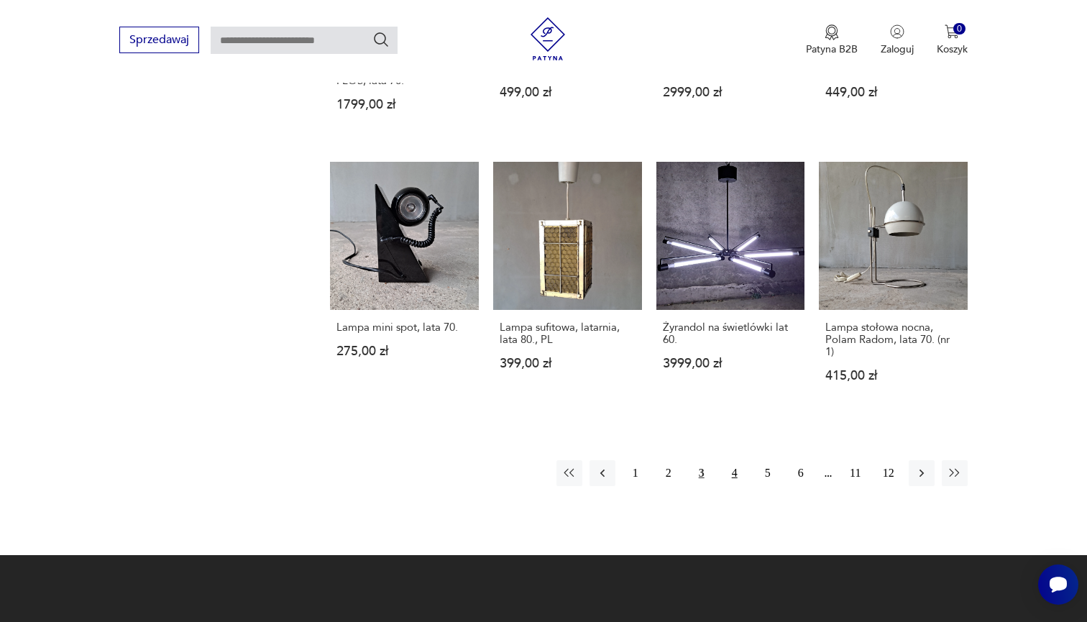 Image resolution: width=1087 pixels, height=622 pixels. I want to click on button: 6, so click(801, 473).